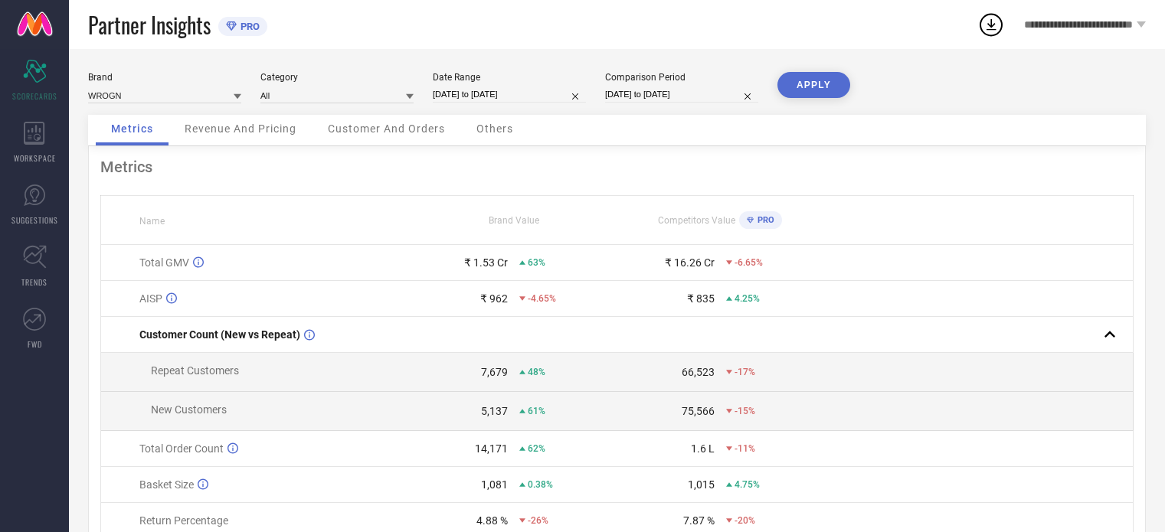 This screenshot has height=532, width=1165. Describe the element at coordinates (536, 372) in the screenshot. I see `span: 48%` at that location.